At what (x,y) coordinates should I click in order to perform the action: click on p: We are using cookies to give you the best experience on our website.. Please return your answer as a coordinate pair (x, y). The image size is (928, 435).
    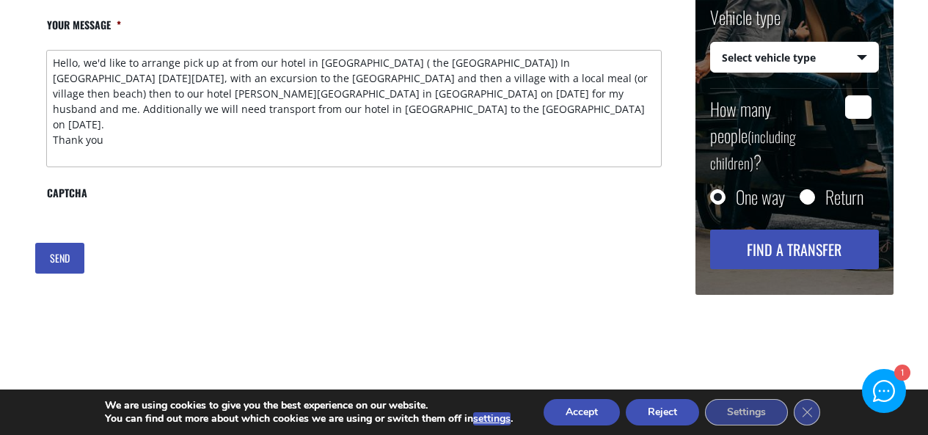
    Looking at the image, I should click on (309, 406).